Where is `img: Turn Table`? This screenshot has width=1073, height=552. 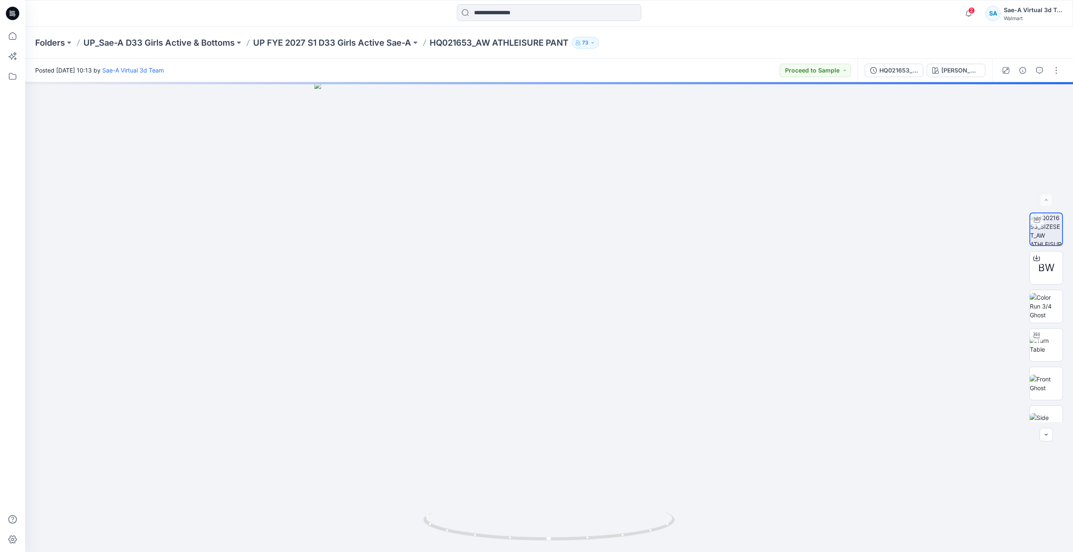
img: Turn Table is located at coordinates (1047, 345).